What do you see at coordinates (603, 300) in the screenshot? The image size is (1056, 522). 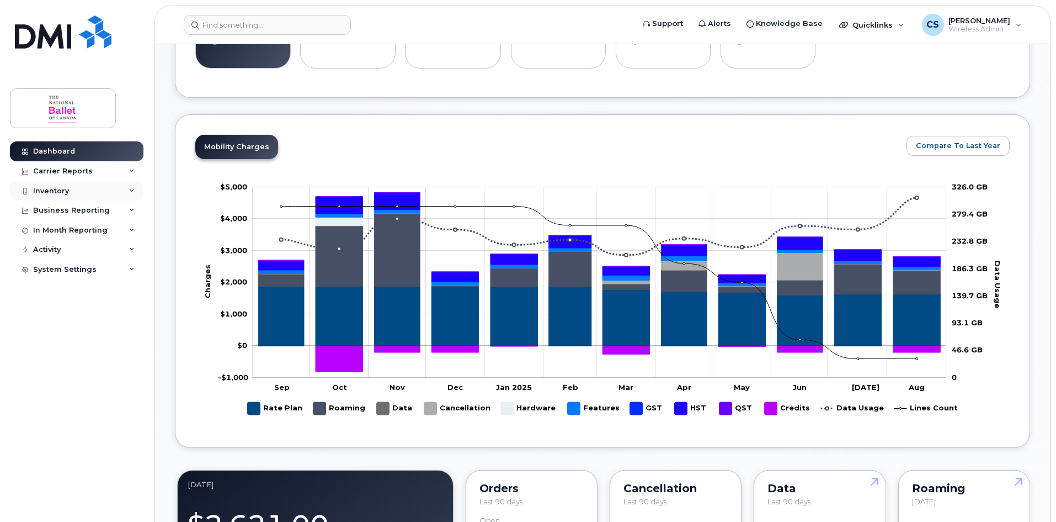 I see `g: Chart` at bounding box center [603, 300].